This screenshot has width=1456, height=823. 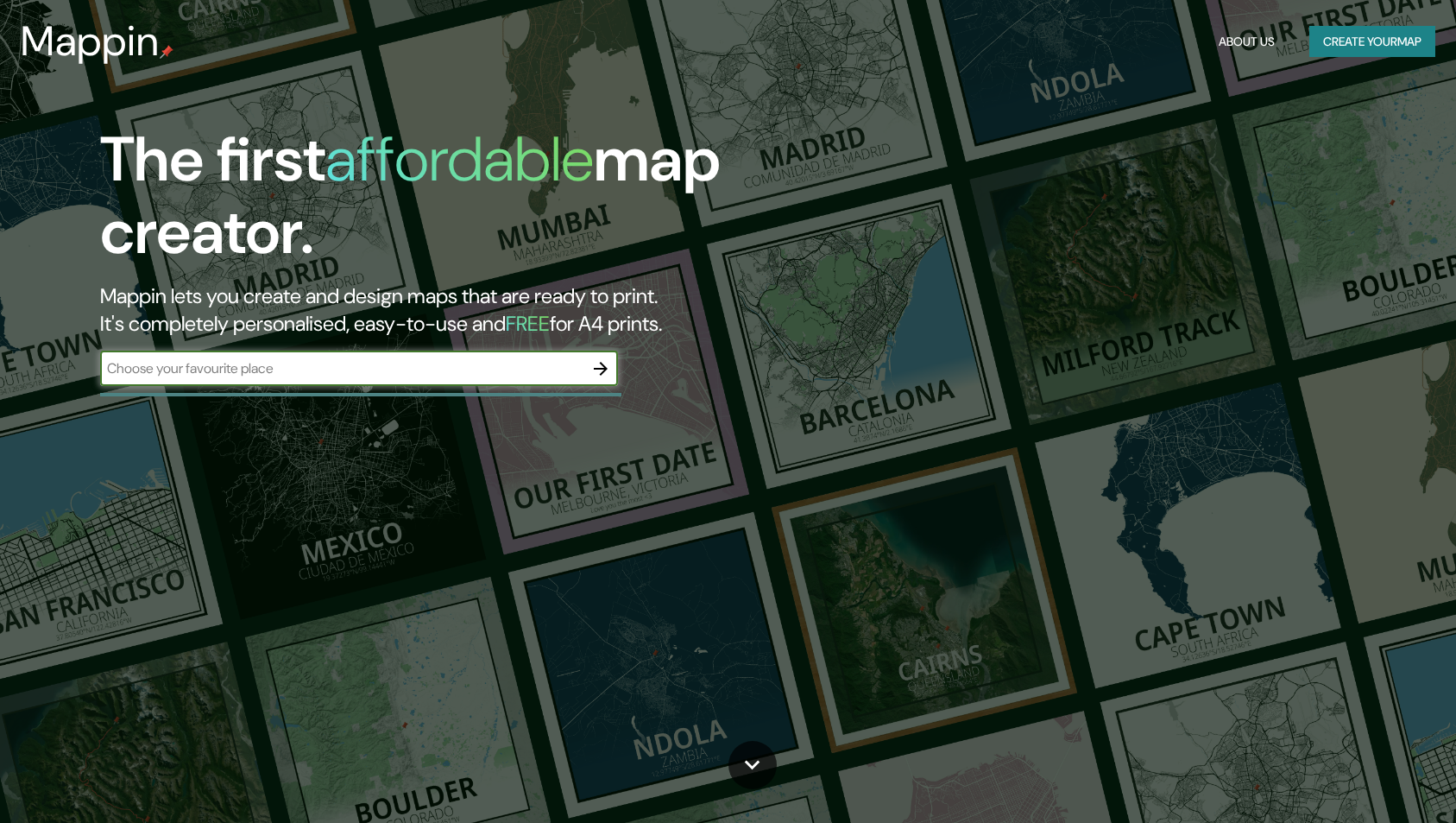 I want to click on img: mappin-pin, so click(x=167, y=51).